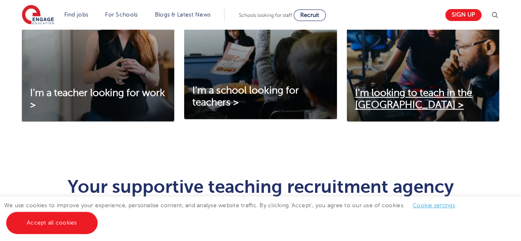 The width and height of the screenshot is (521, 241). Describe the element at coordinates (463, 15) in the screenshot. I see `a: Sign up` at that location.